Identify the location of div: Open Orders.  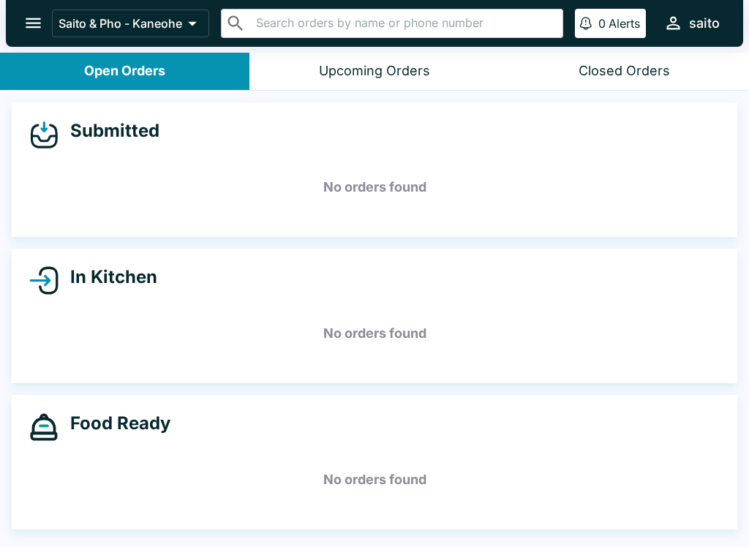
(124, 71).